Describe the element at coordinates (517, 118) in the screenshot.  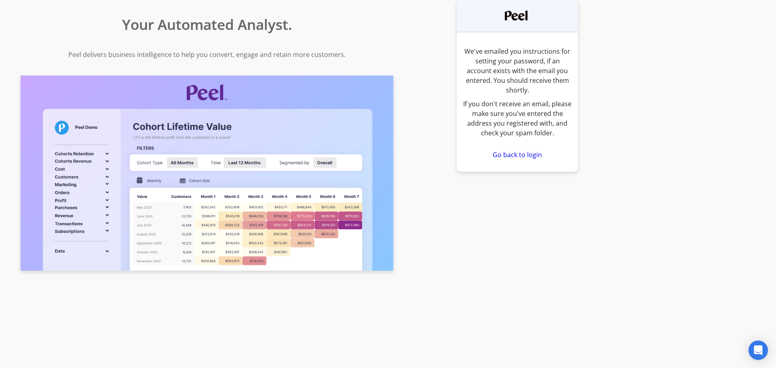
I see `p: If you don't receive an email, please make sure you've entered the address you registered with, a...` at that location.